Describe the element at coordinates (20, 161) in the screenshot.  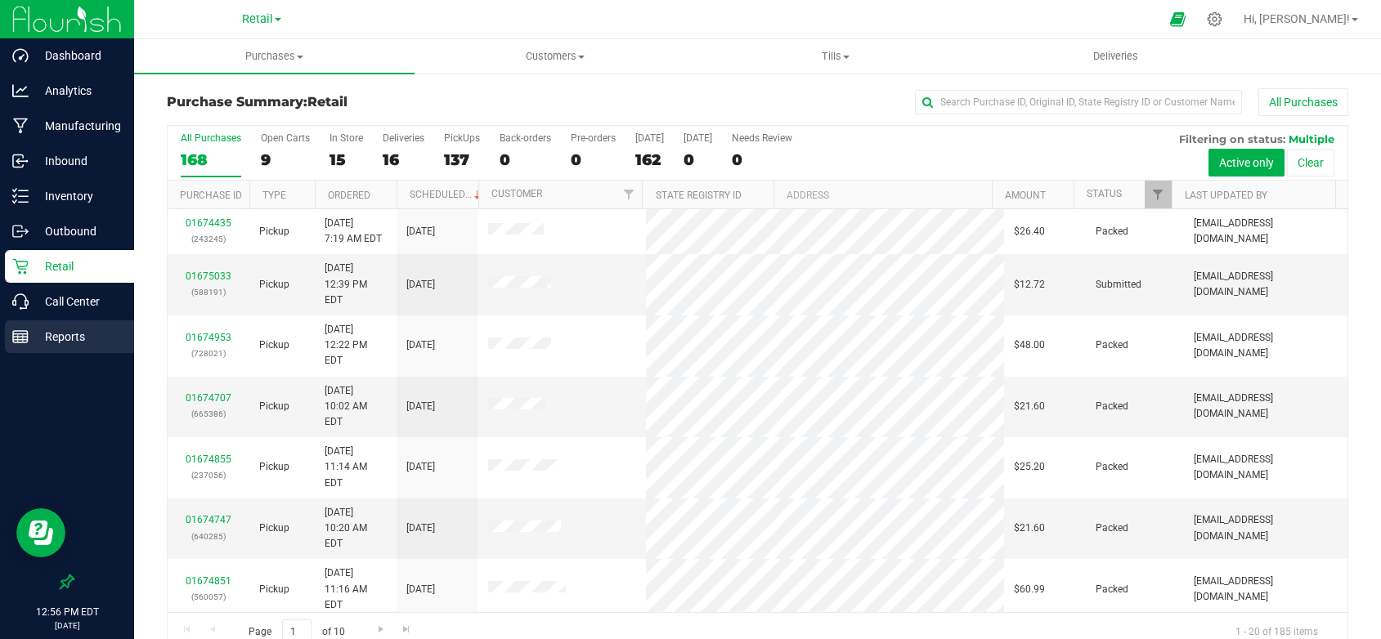
I see `inline-svg: Inbound` at that location.